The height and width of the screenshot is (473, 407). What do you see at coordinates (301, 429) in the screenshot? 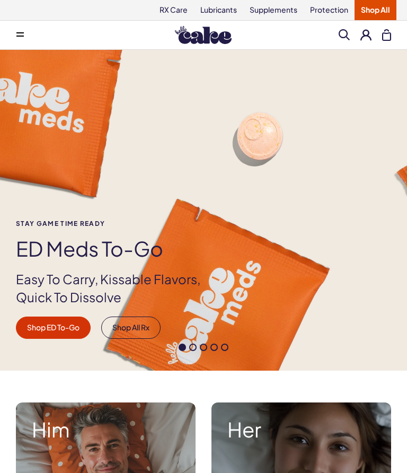
I see `strong: Her` at bounding box center [301, 429].